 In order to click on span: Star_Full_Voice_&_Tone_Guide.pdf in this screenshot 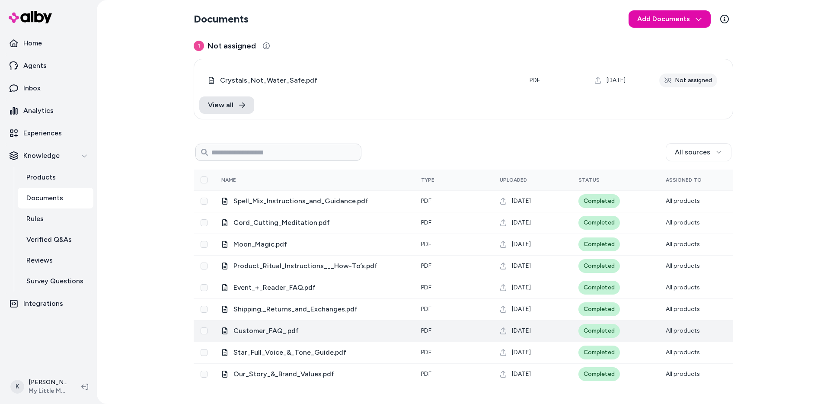, I will do `click(320, 352)`.